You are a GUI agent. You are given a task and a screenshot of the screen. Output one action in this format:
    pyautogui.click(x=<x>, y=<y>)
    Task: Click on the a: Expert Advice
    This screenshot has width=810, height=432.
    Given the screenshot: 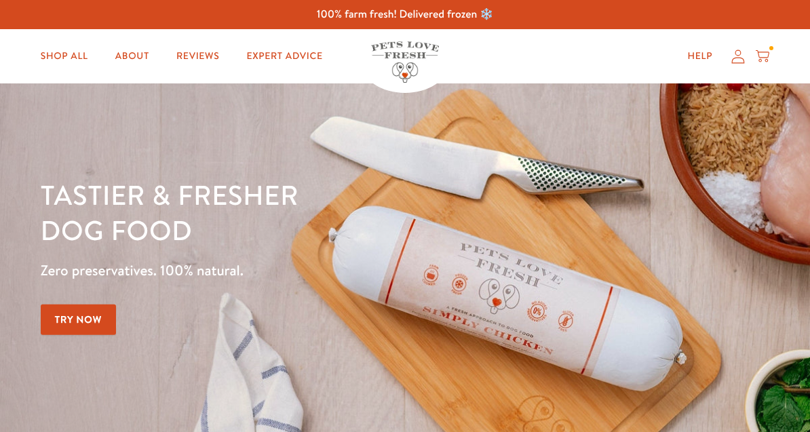 What is the action you would take?
    pyautogui.click(x=284, y=56)
    